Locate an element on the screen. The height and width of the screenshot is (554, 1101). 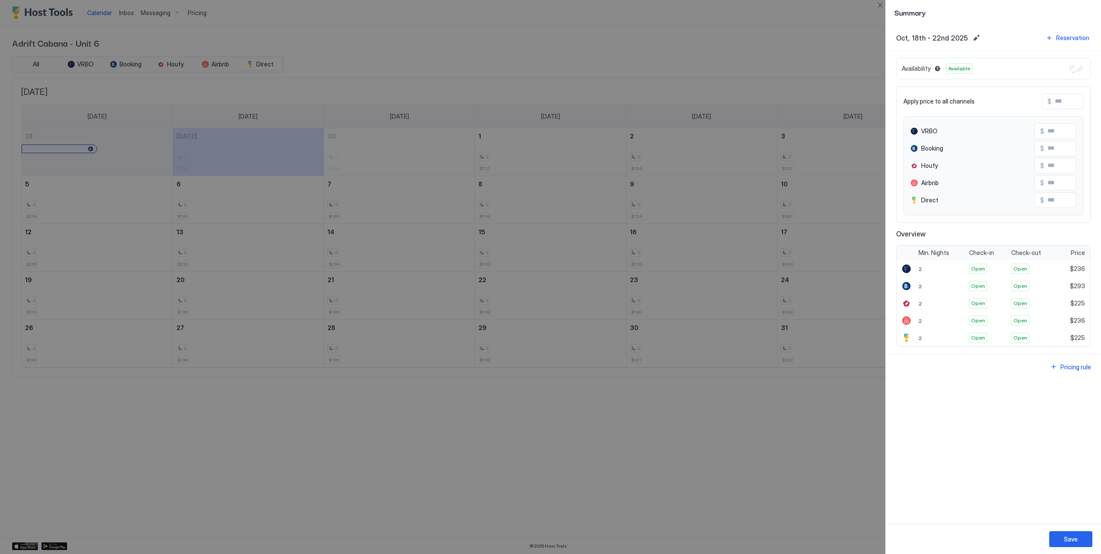
div: Reservation is located at coordinates (1072, 38).